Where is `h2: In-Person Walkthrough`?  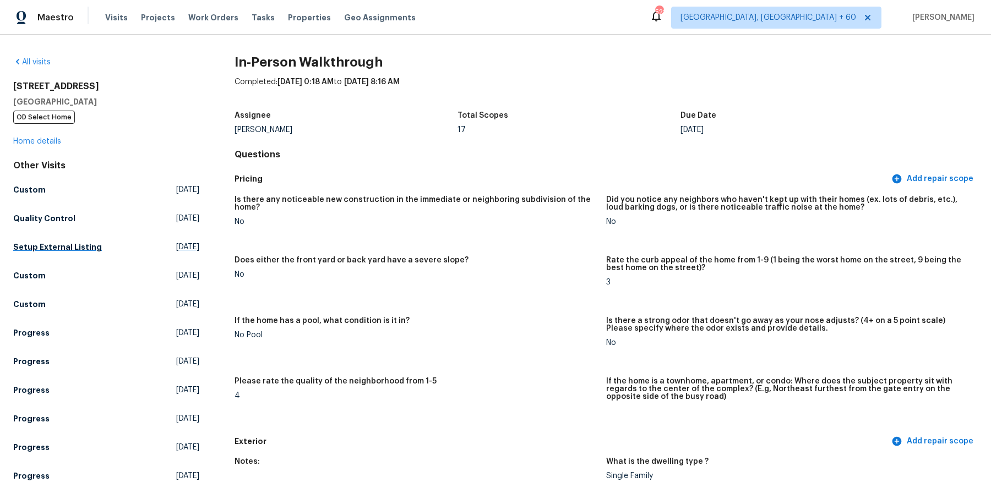
h2: In-Person Walkthrough is located at coordinates (606, 62).